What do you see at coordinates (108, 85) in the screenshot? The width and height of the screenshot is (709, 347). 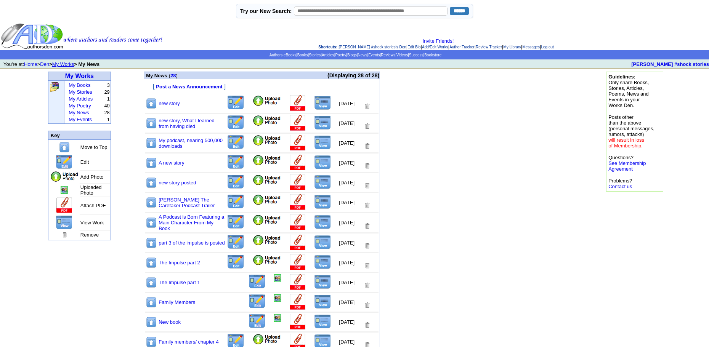 I see `font: 3` at bounding box center [108, 85].